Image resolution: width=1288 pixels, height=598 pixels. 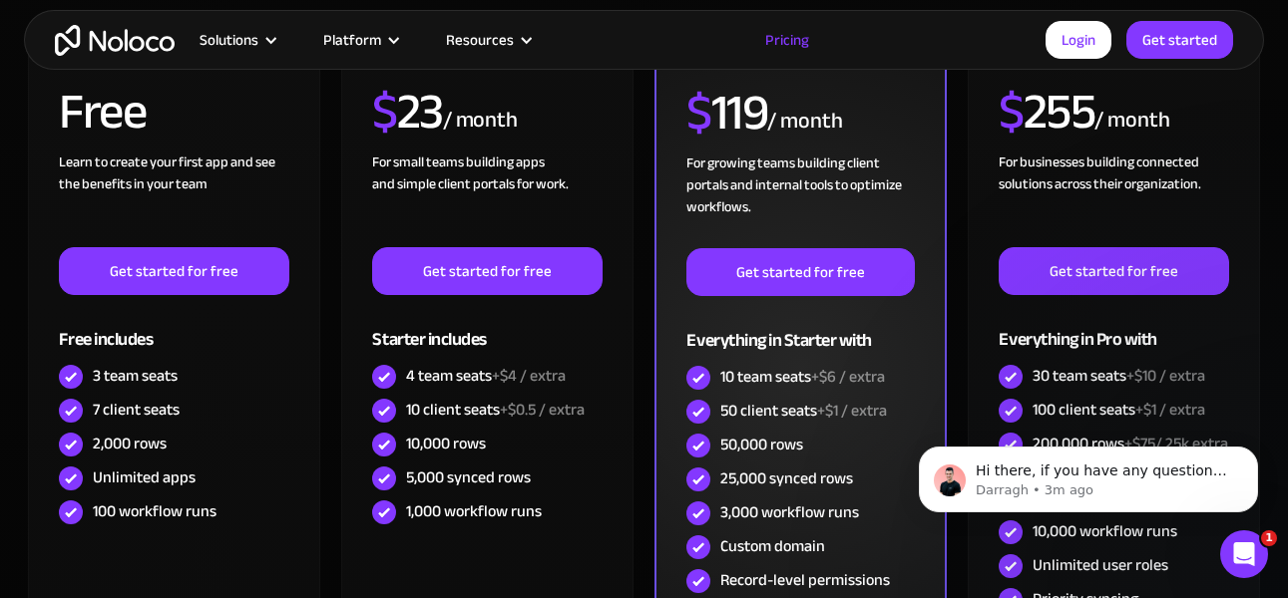 What do you see at coordinates (542, 410) in the screenshot?
I see `span: +$0.5 / extra` at bounding box center [542, 410].